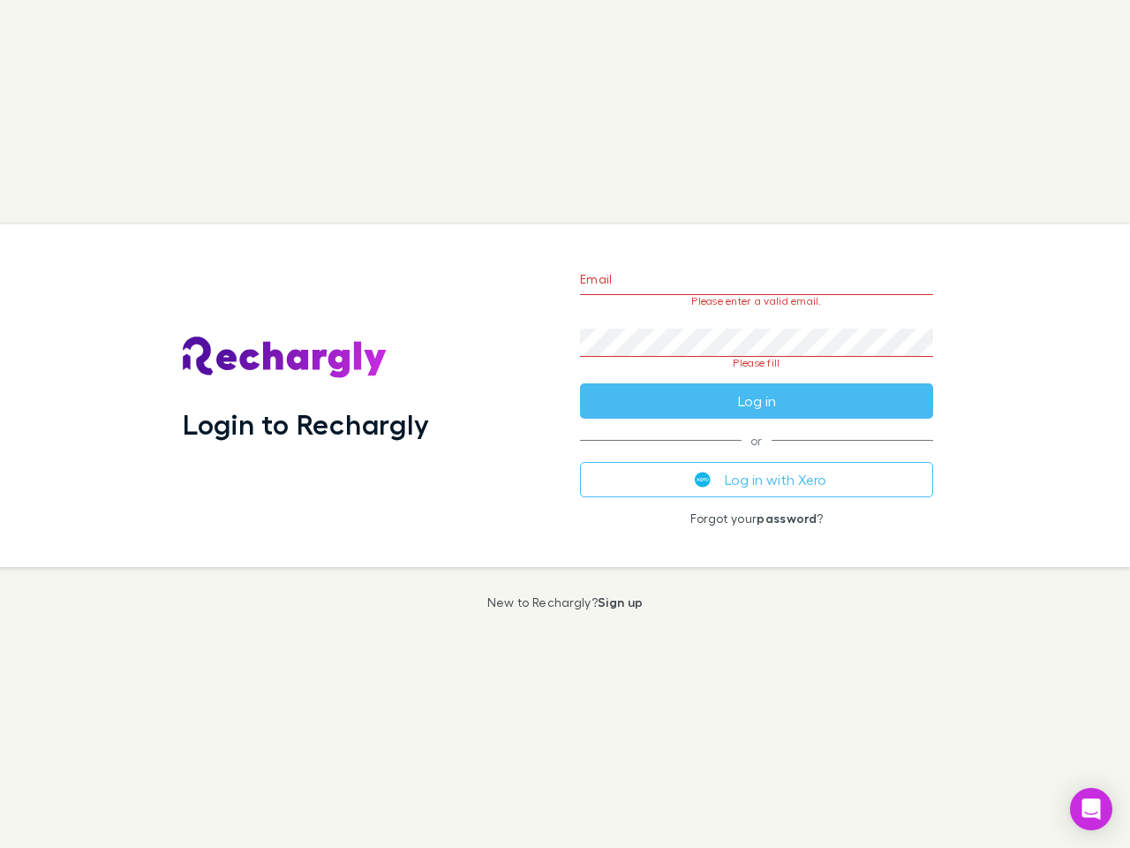 The width and height of the screenshot is (1130, 848). What do you see at coordinates (757, 363) in the screenshot?
I see `p: Please fill` at bounding box center [757, 363].